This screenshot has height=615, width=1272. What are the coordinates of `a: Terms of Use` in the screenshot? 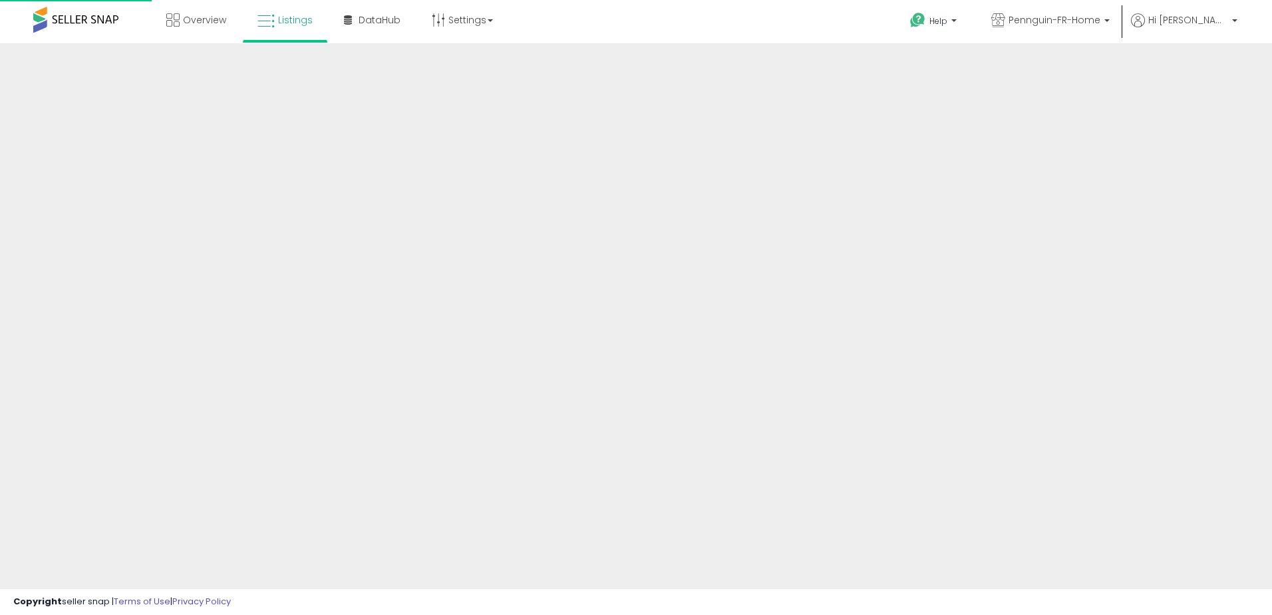 It's located at (142, 601).